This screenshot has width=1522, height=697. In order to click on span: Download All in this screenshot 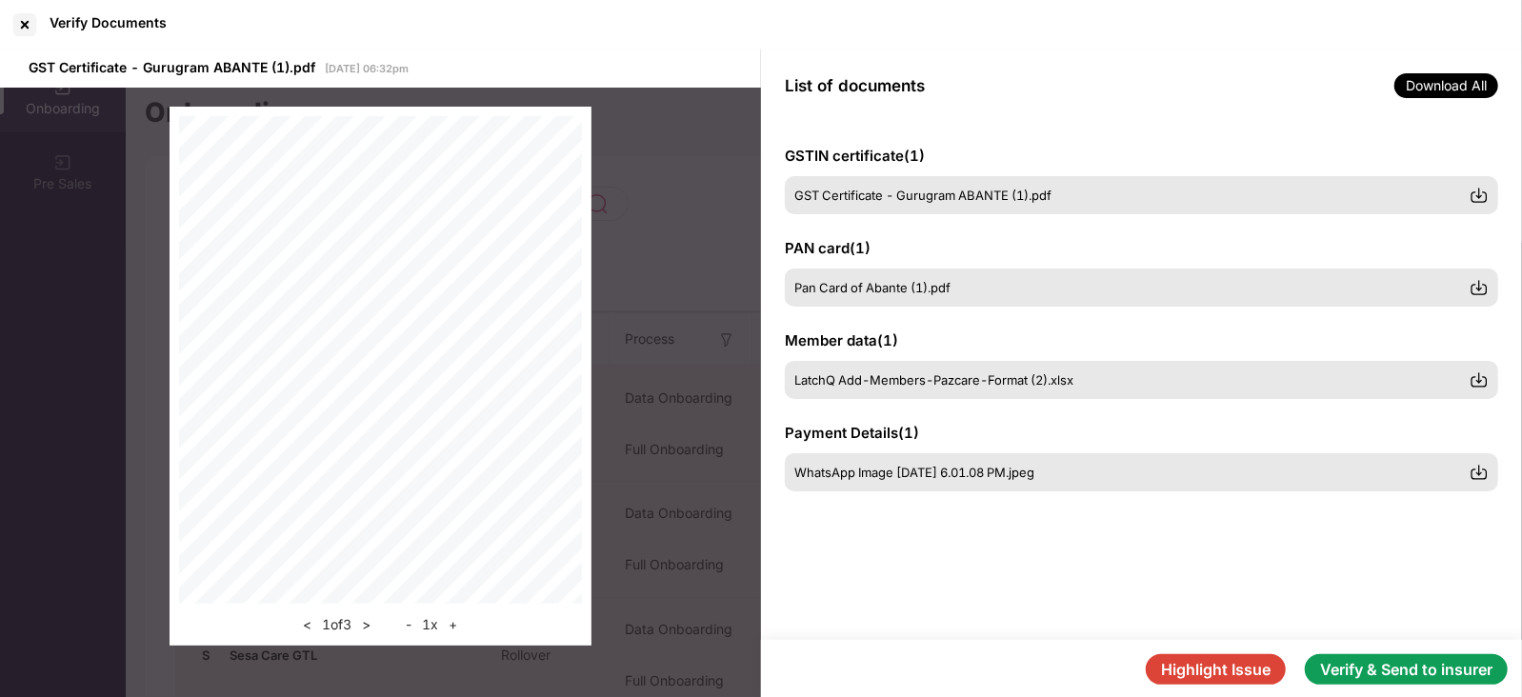, I will do `click(1446, 86)`.